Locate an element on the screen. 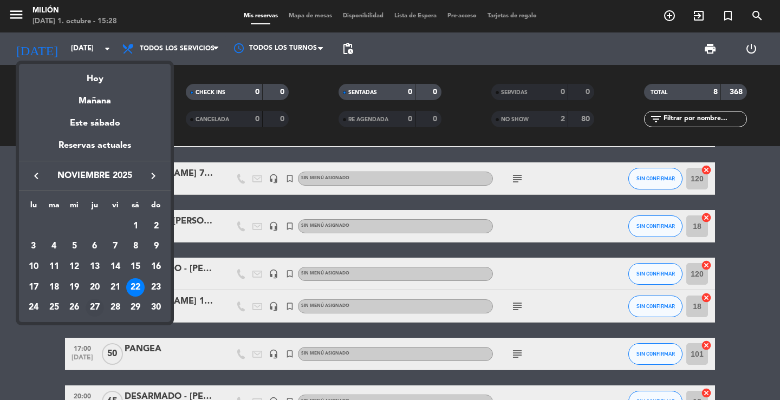 The height and width of the screenshot is (400, 780). div: 22 is located at coordinates (135, 288).